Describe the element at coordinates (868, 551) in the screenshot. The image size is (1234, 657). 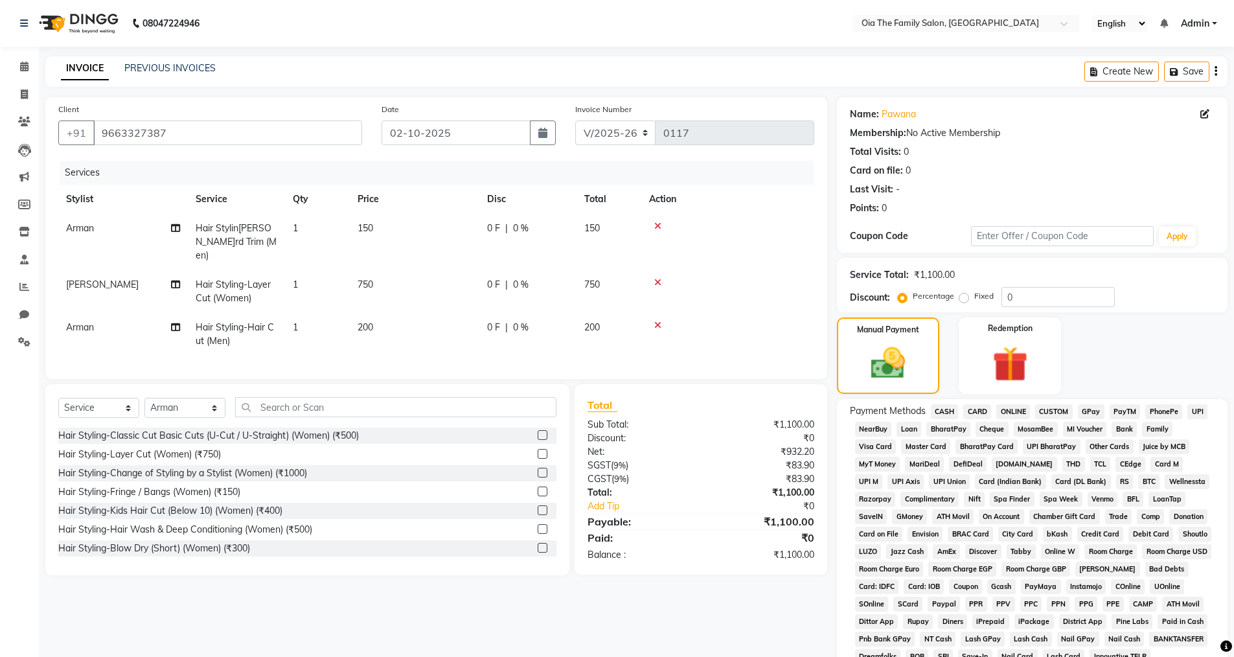
I see `span: LUZO` at that location.